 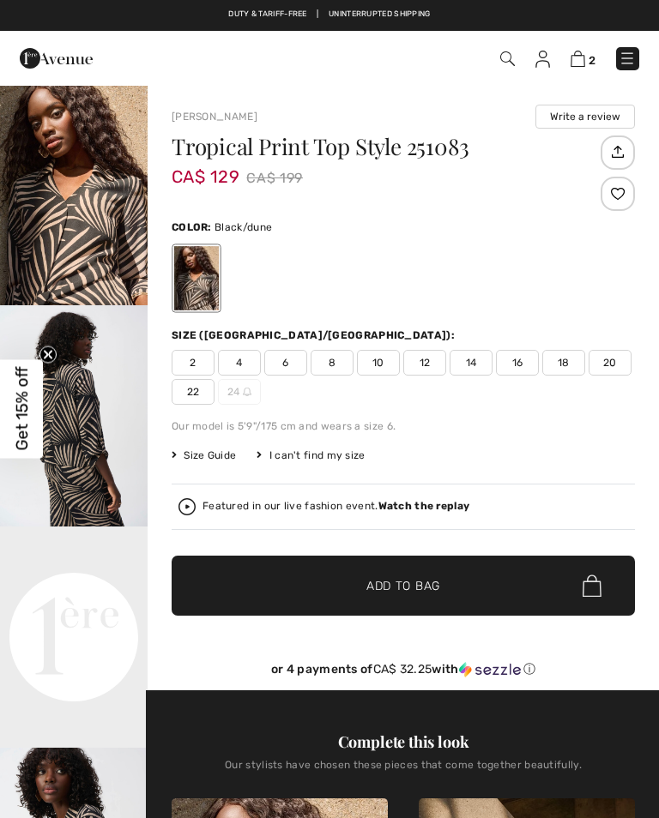 I want to click on img: Search, so click(x=507, y=58).